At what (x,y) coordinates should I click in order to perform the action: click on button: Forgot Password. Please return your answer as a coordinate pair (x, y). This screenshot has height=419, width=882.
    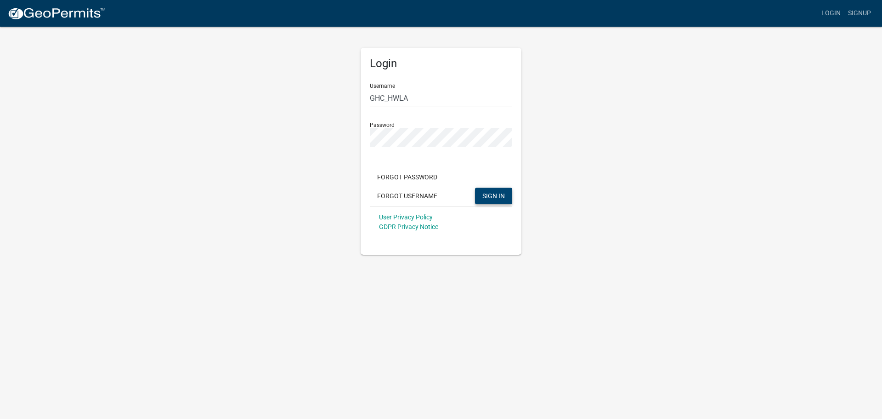
    Looking at the image, I should click on (407, 177).